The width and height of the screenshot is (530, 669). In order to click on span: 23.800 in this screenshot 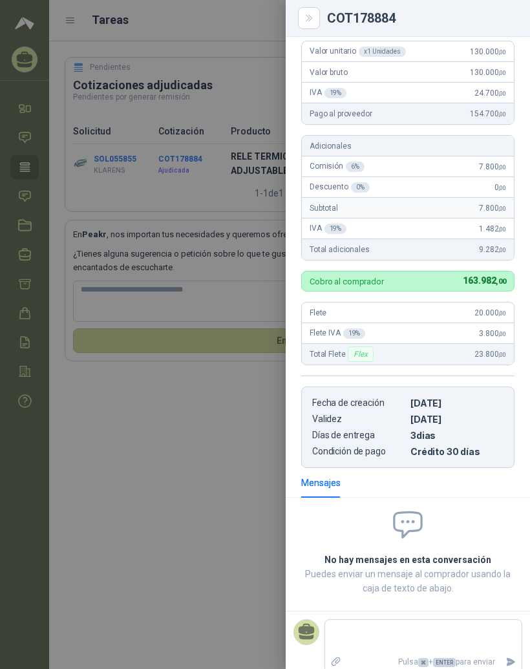, I will do `click(490, 354)`.